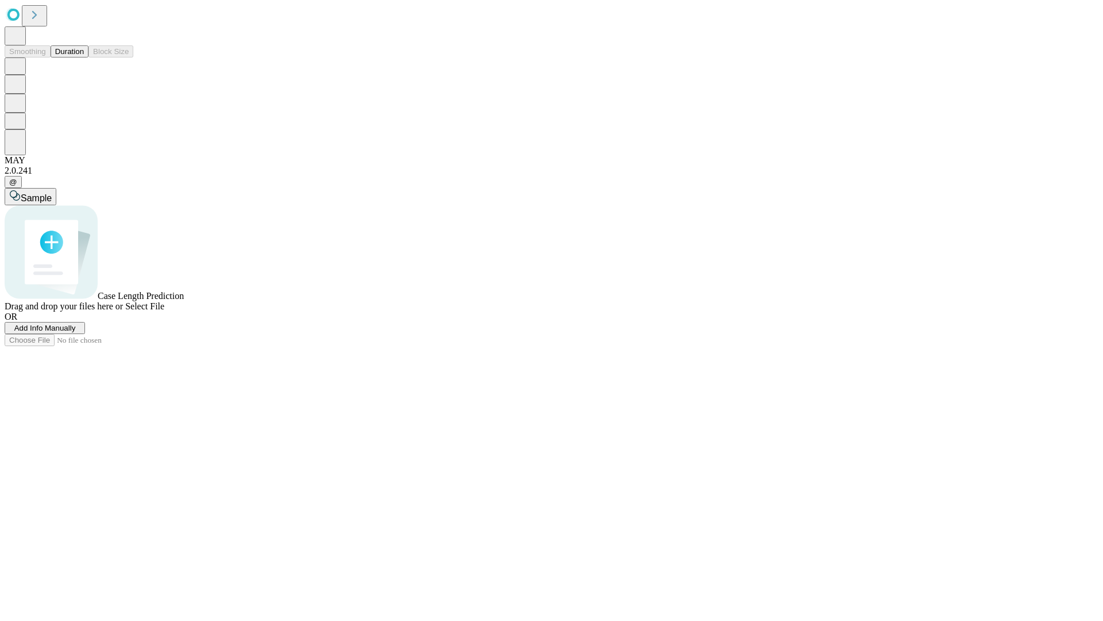 This screenshot has height=621, width=1103. What do you see at coordinates (64, 306) in the screenshot?
I see `span: Drag and drop your files here or` at bounding box center [64, 306].